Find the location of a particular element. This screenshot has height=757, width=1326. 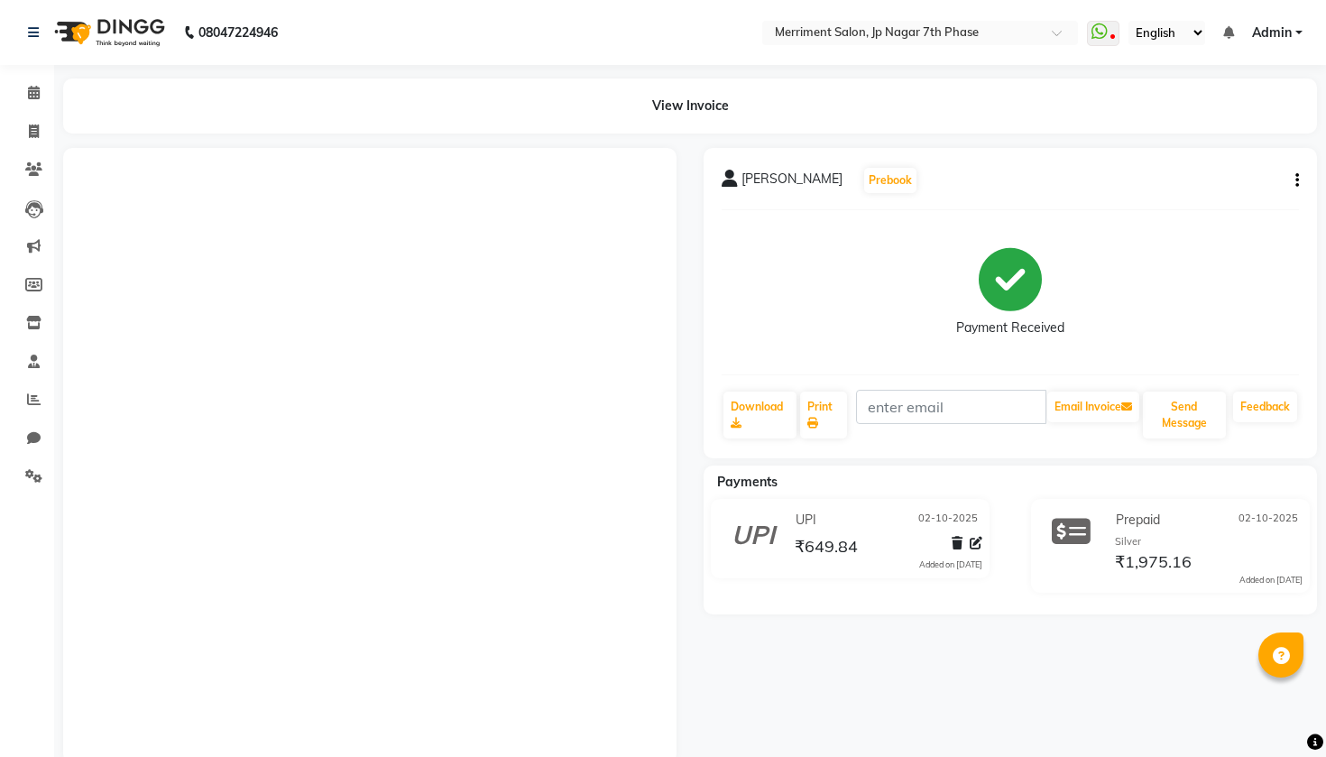

button: Send Message is located at coordinates (1185, 415).